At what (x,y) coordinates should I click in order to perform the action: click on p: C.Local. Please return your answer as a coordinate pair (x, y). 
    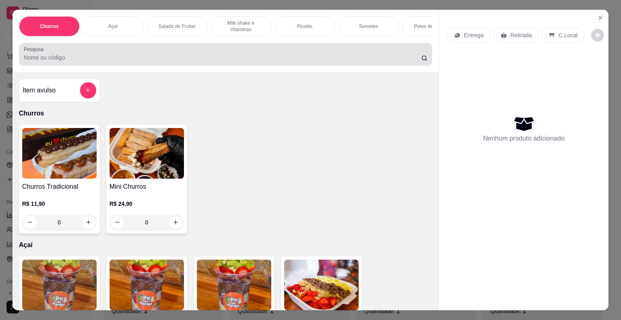
    Looking at the image, I should click on (568, 35).